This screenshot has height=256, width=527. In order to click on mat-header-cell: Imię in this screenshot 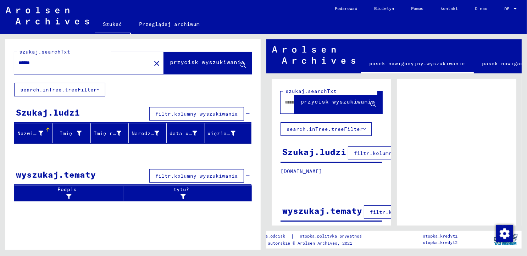, I will do `click(71, 133)`.